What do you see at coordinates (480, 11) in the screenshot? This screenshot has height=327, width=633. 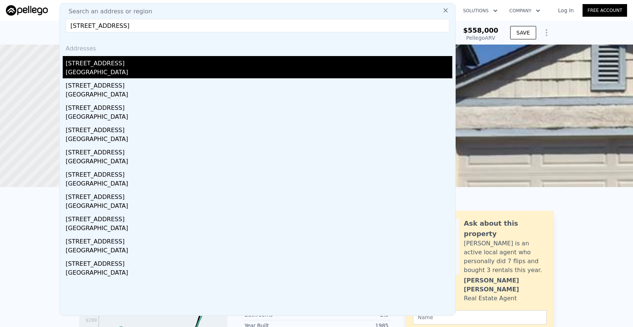 I see `button: Solutions` at bounding box center [480, 11].